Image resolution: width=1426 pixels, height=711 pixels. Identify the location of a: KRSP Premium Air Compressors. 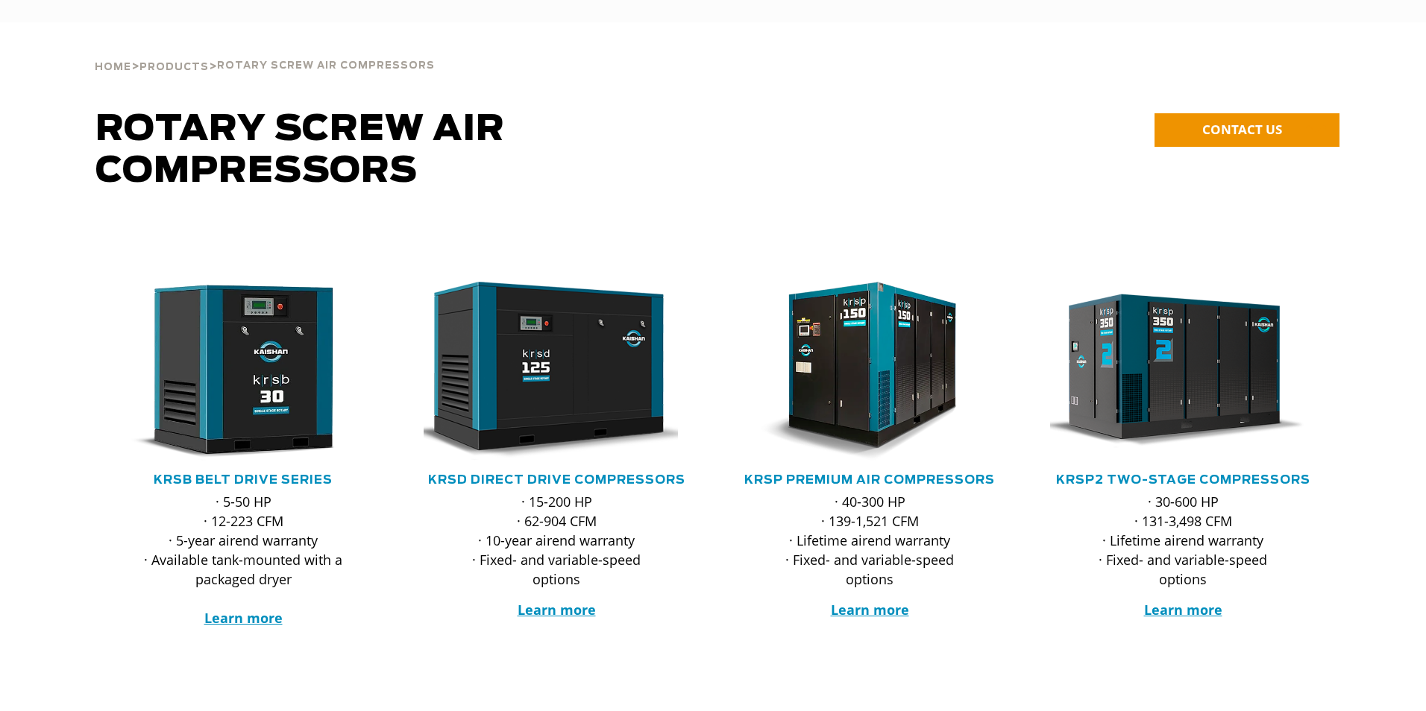
(869, 480).